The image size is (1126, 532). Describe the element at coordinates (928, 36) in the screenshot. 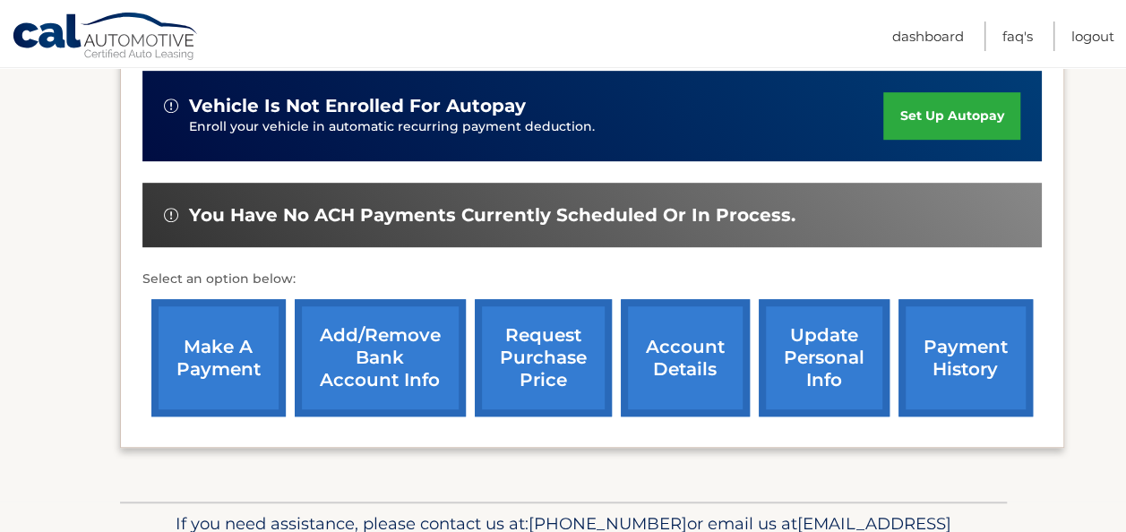

I see `a: Dashboard` at that location.